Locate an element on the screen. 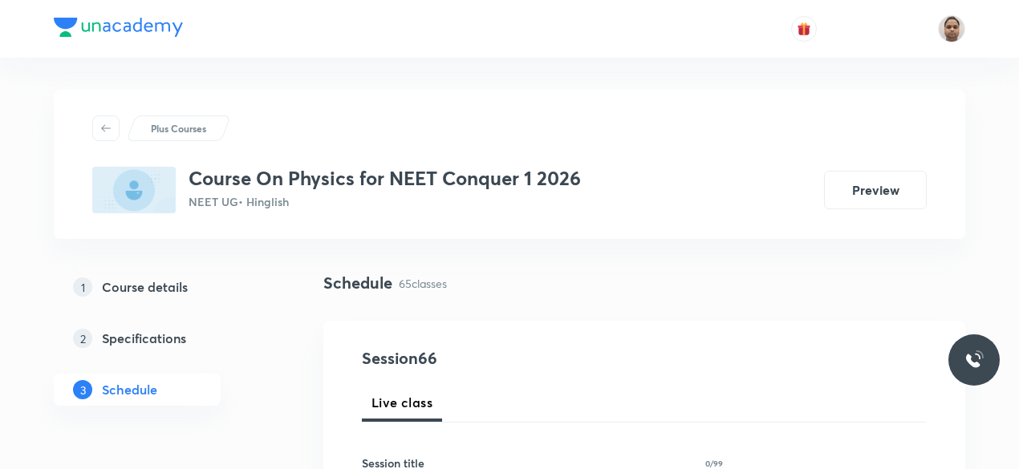 This screenshot has height=469, width=1019. a: 1Course details is located at coordinates (163, 287).